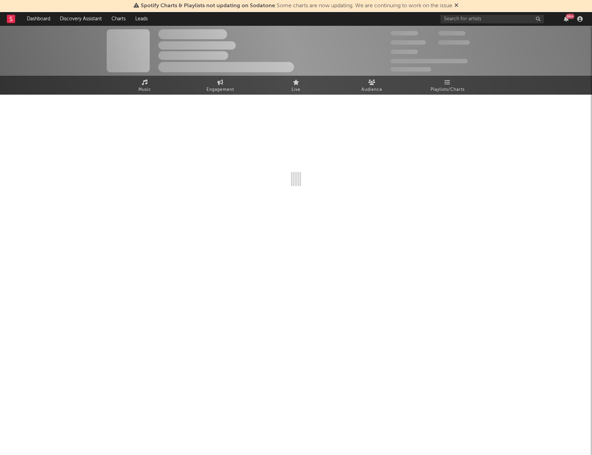 This screenshot has height=455, width=592. What do you see at coordinates (372, 90) in the screenshot?
I see `span: Audience` at bounding box center [372, 90].